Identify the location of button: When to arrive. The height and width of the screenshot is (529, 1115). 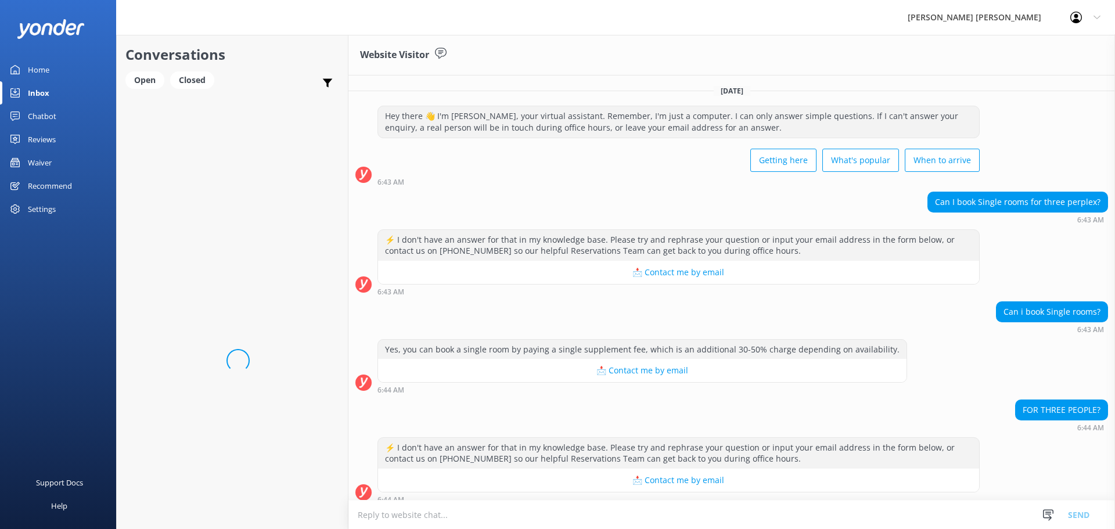
(942, 160).